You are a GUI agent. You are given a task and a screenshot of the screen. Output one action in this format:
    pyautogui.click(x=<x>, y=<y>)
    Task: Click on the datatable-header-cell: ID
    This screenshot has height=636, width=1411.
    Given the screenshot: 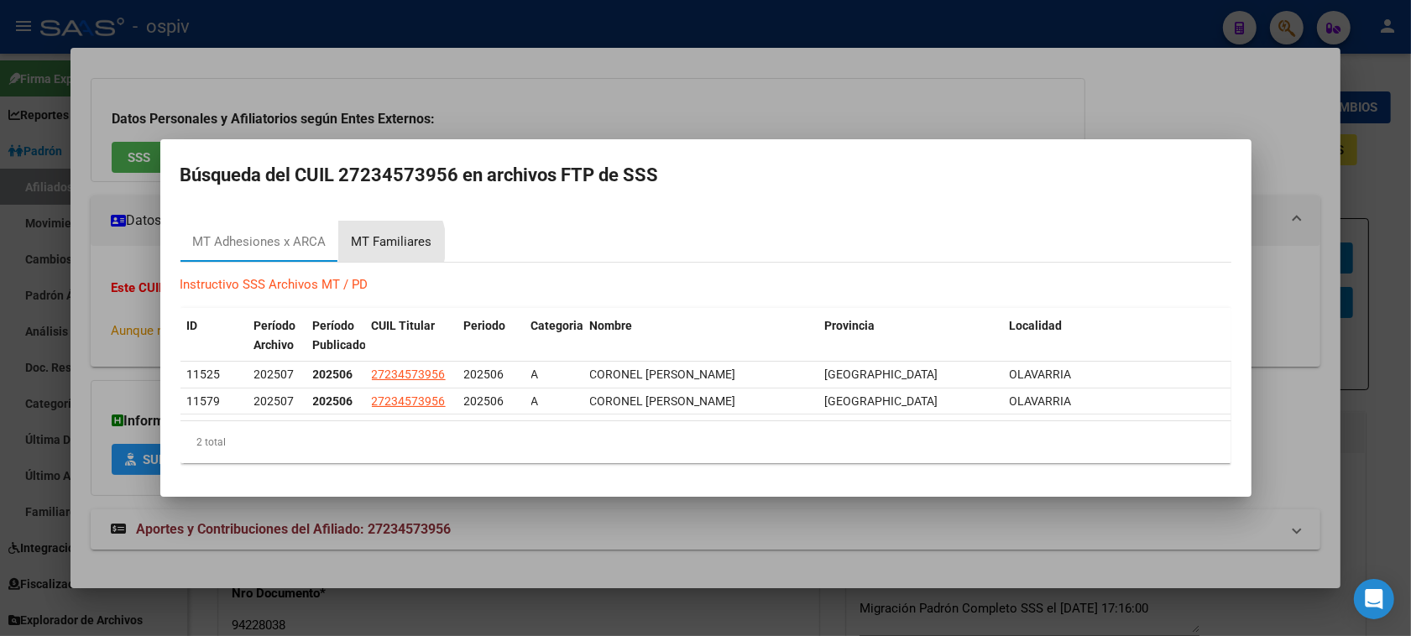 What is the action you would take?
    pyautogui.click(x=214, y=336)
    